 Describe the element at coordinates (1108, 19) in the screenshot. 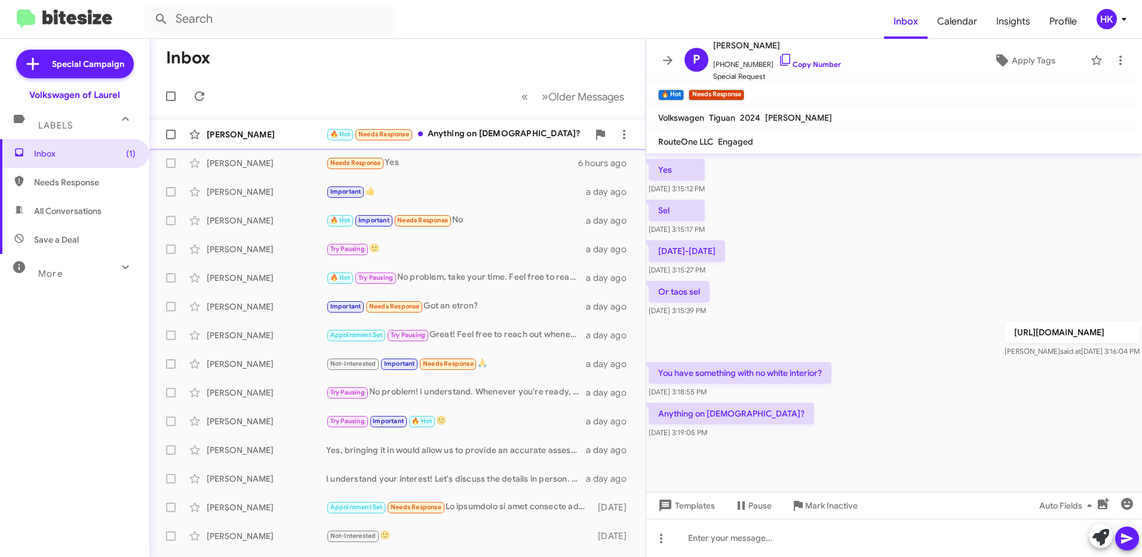

I see `button: HK` at that location.